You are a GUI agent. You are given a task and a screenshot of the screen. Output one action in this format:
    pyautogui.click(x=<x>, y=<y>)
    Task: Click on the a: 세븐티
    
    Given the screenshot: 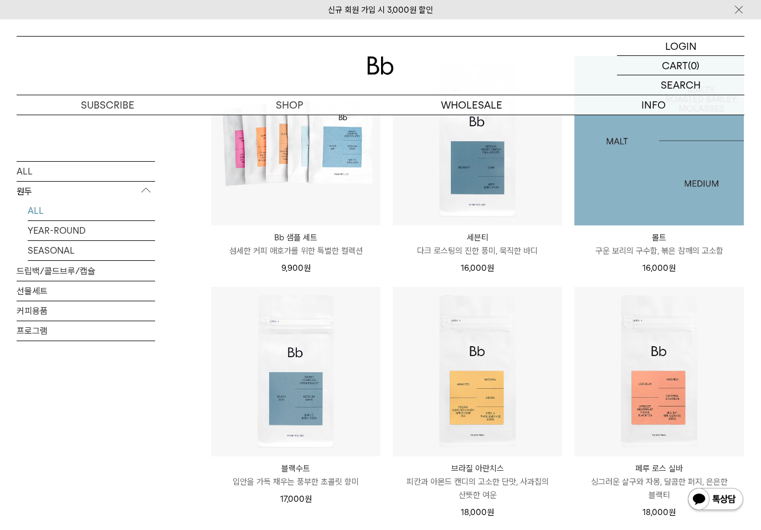 What is the action you would take?
    pyautogui.click(x=477, y=141)
    